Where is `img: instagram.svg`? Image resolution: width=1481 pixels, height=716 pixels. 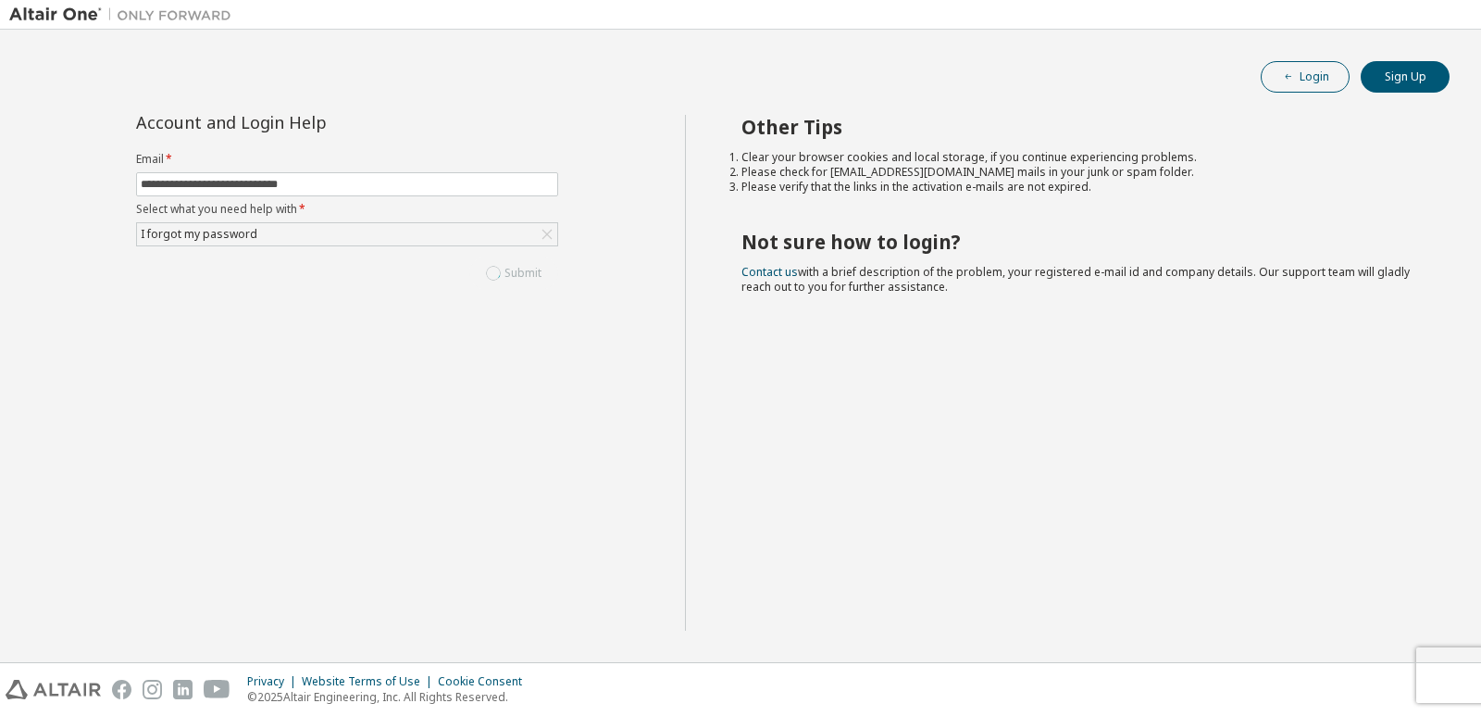 img: instagram.svg is located at coordinates (152, 689).